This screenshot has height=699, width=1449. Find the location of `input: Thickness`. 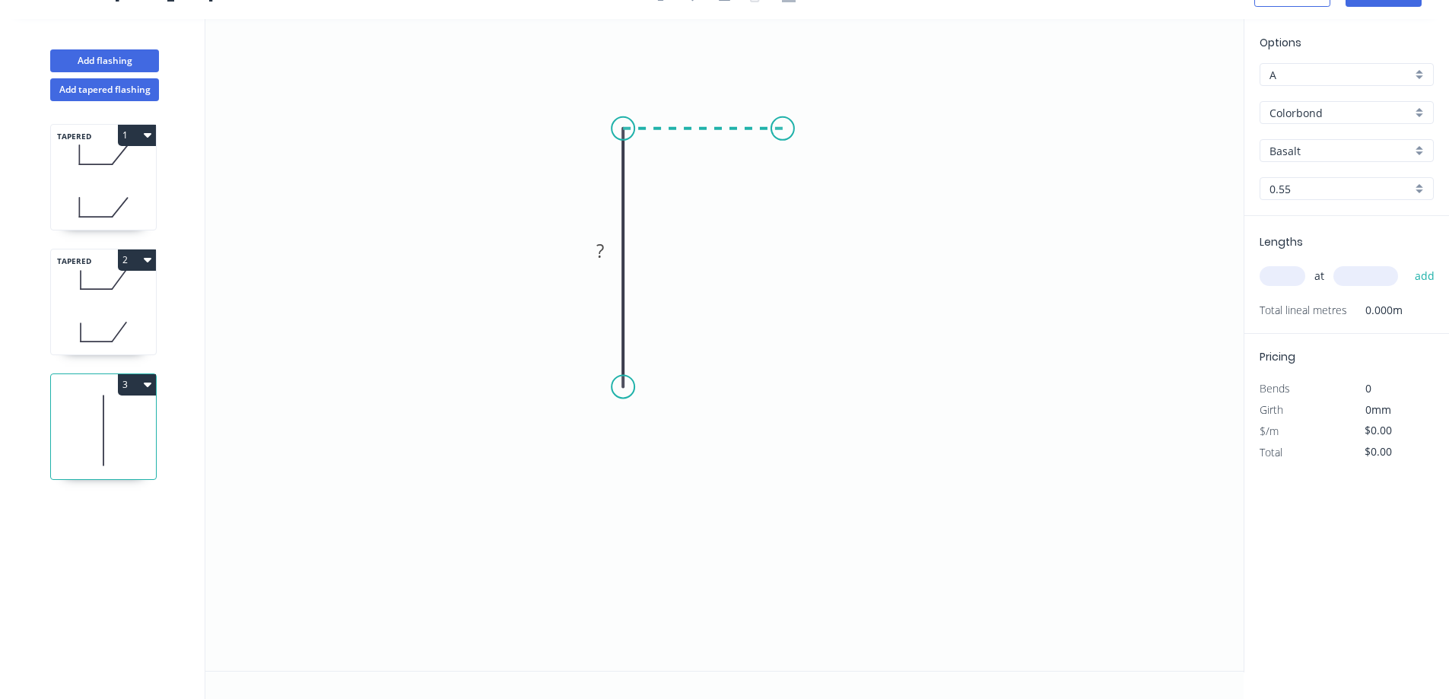

input: Thickness is located at coordinates (1340, 189).